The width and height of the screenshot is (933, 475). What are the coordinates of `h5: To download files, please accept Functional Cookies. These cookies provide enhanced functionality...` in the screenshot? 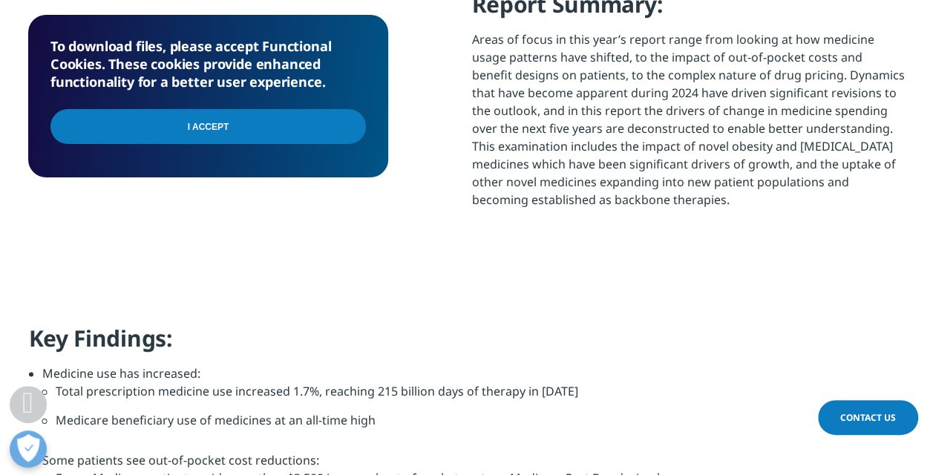 It's located at (208, 64).